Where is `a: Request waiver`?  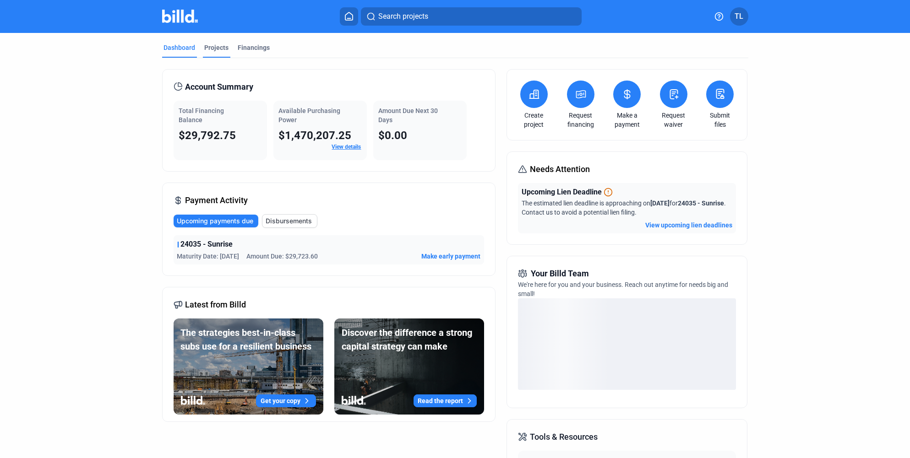 a: Request waiver is located at coordinates (673, 120).